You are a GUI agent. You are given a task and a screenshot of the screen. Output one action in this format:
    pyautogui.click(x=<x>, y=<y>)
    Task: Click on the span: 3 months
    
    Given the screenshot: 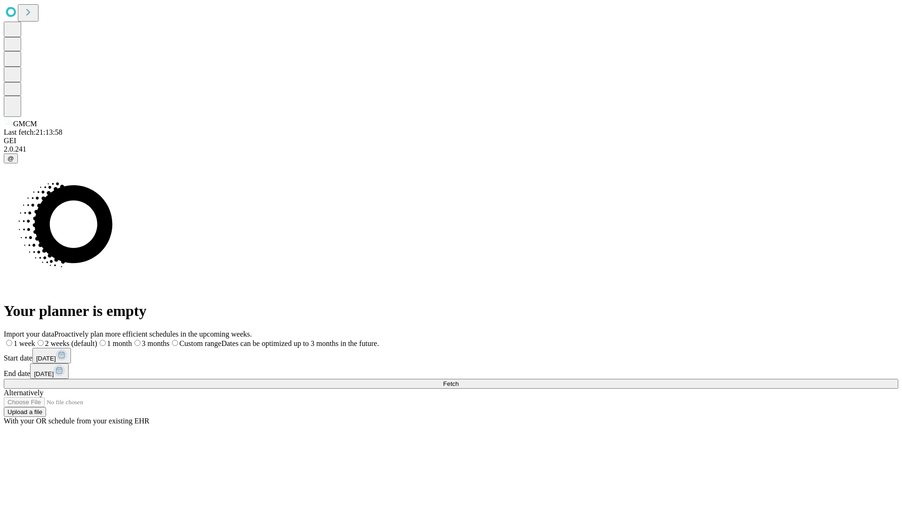 What is the action you would take?
    pyautogui.click(x=155, y=343)
    